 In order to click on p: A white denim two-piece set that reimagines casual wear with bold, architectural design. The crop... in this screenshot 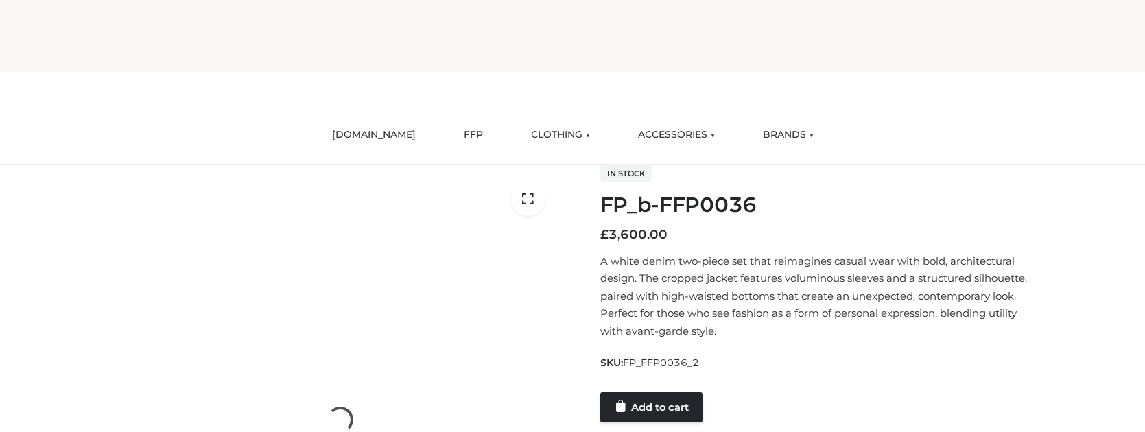, I will do `click(814, 296)`.